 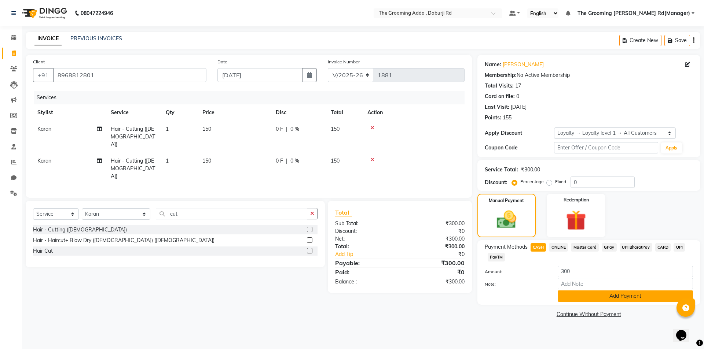 What do you see at coordinates (235, 113) in the screenshot?
I see `th: Price` at bounding box center [235, 113].